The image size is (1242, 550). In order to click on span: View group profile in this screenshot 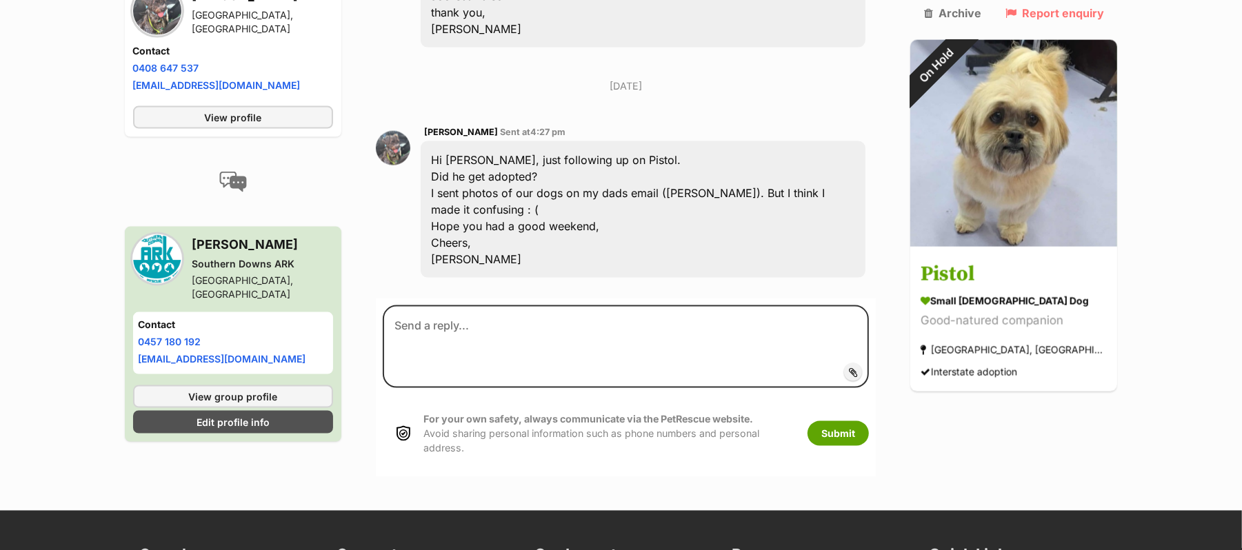, I will do `click(232, 397)`.